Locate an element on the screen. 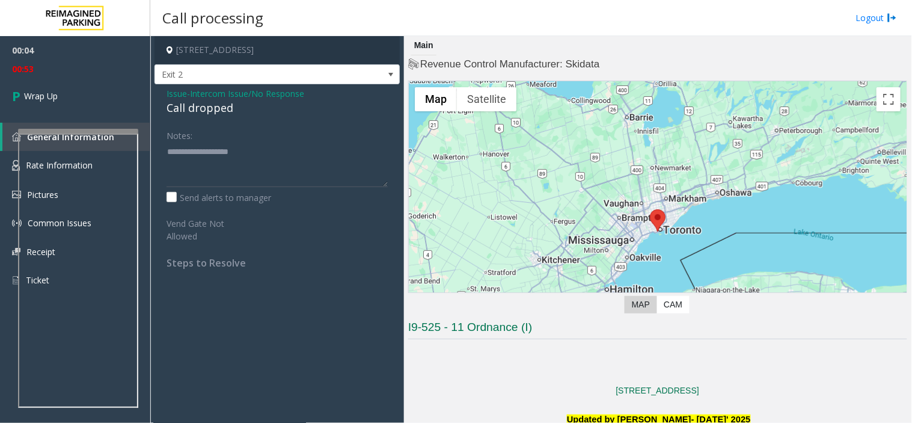 This screenshot has width=912, height=423. h4: Revenue Control Manufacturer: Skidata is located at coordinates (658, 64).